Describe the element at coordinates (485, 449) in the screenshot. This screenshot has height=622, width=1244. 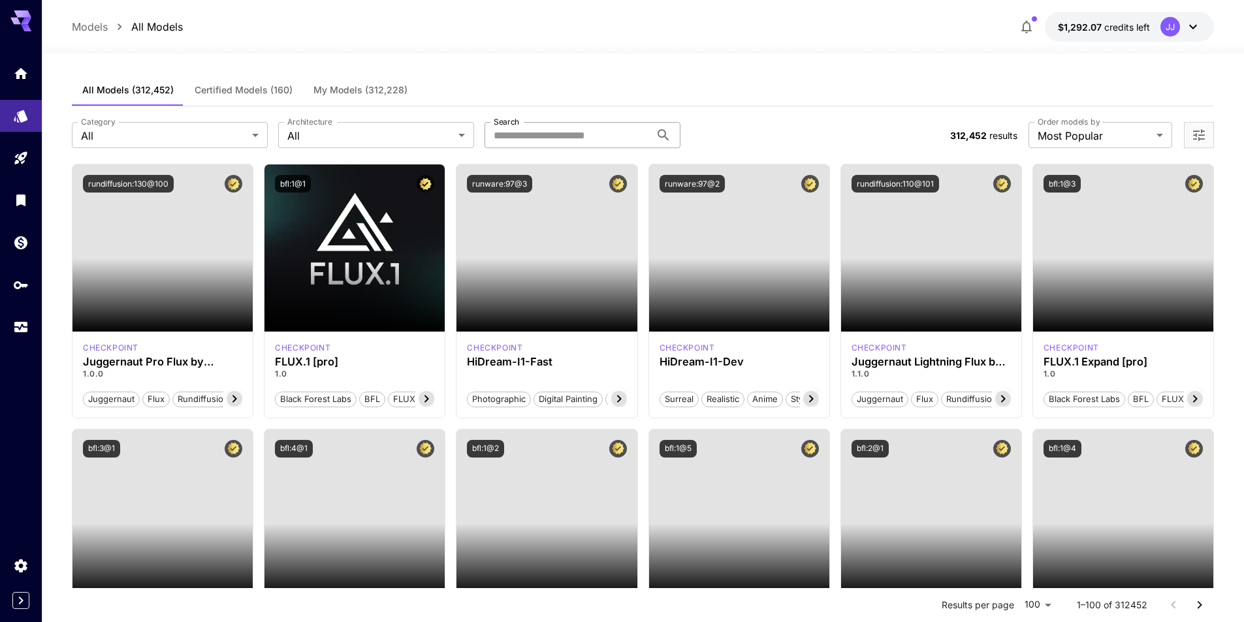
I see `button: bfl:1@2` at that location.